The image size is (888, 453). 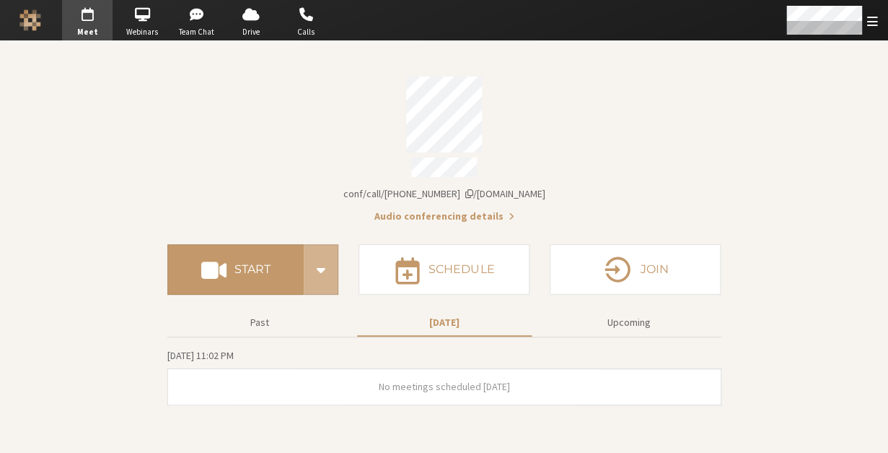 I want to click on button: Upcoming, so click(x=629, y=322).